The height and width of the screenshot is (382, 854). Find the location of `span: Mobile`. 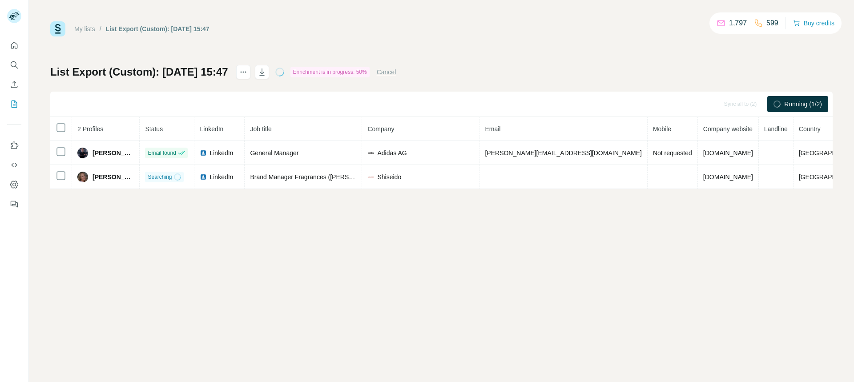

span: Mobile is located at coordinates (662, 129).